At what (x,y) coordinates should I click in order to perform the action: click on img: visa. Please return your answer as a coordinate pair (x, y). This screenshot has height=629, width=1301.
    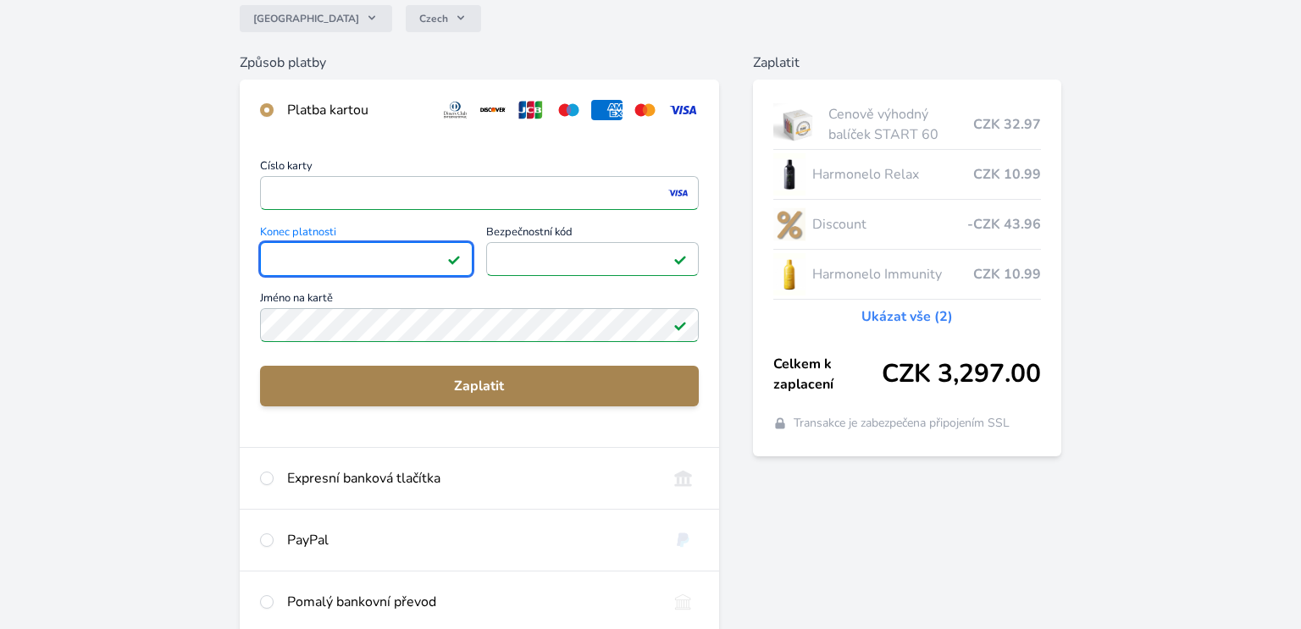
    Looking at the image, I should click on (678, 193).